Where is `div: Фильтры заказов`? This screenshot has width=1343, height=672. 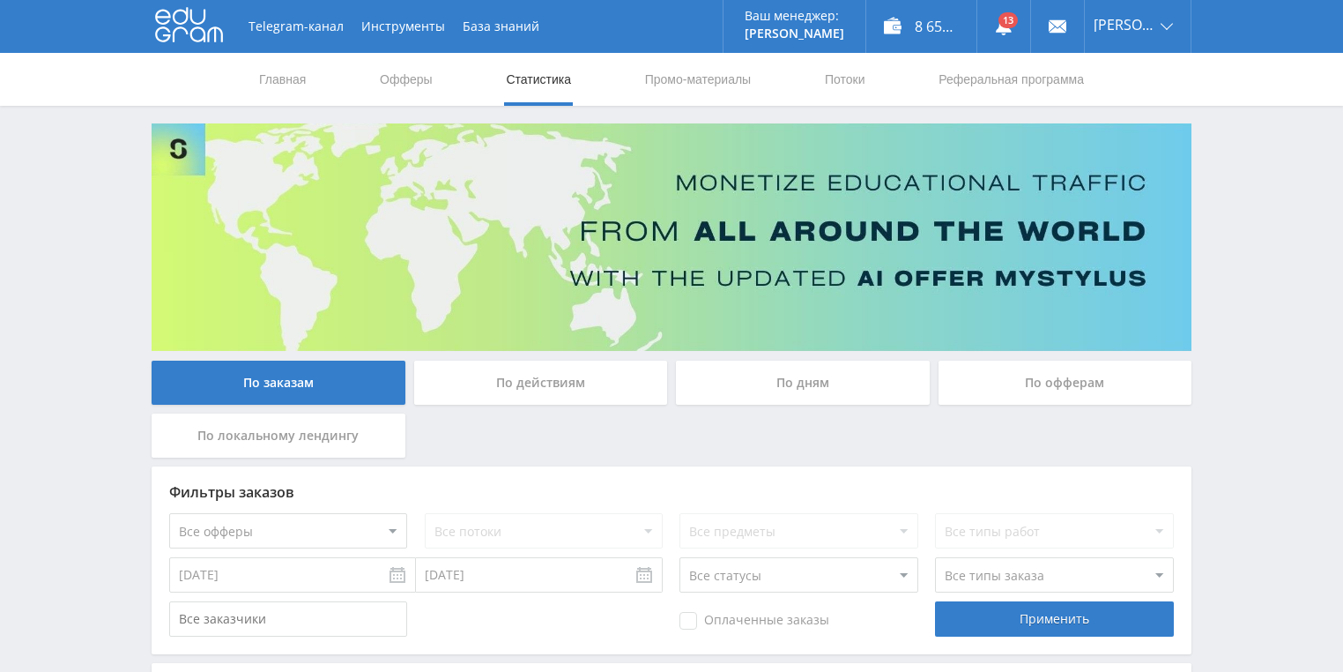 div: Фильтры заказов is located at coordinates (672, 492).